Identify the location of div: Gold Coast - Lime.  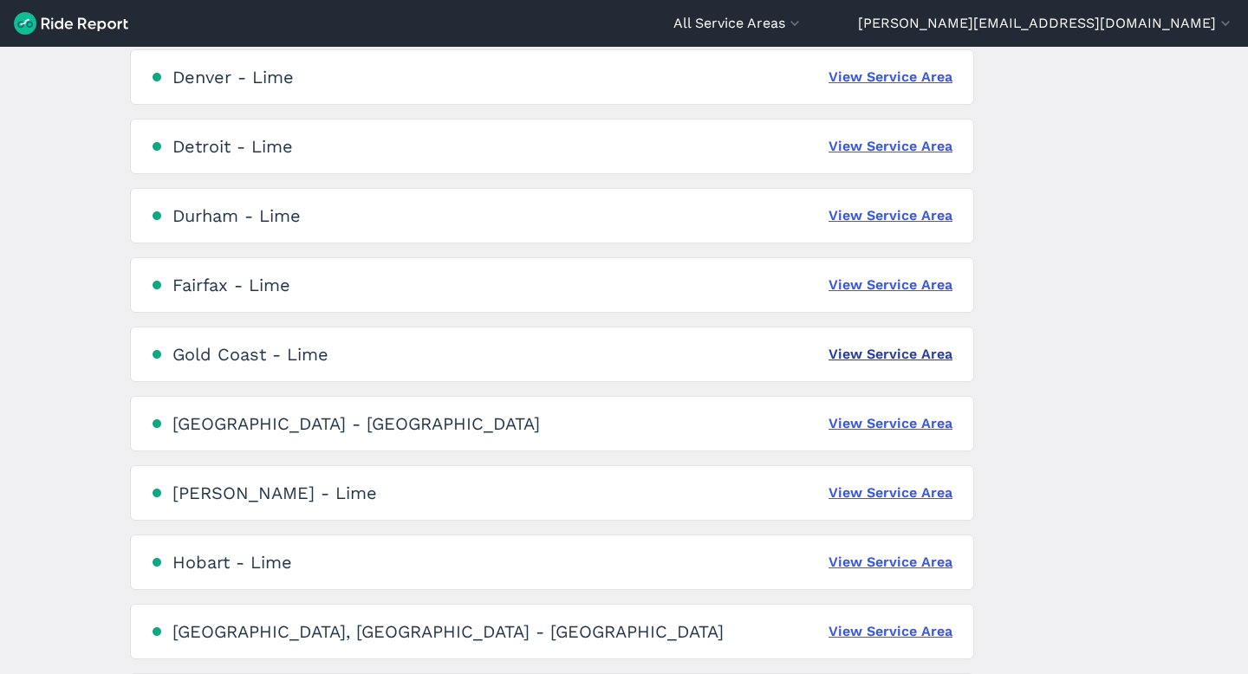
(251, 355).